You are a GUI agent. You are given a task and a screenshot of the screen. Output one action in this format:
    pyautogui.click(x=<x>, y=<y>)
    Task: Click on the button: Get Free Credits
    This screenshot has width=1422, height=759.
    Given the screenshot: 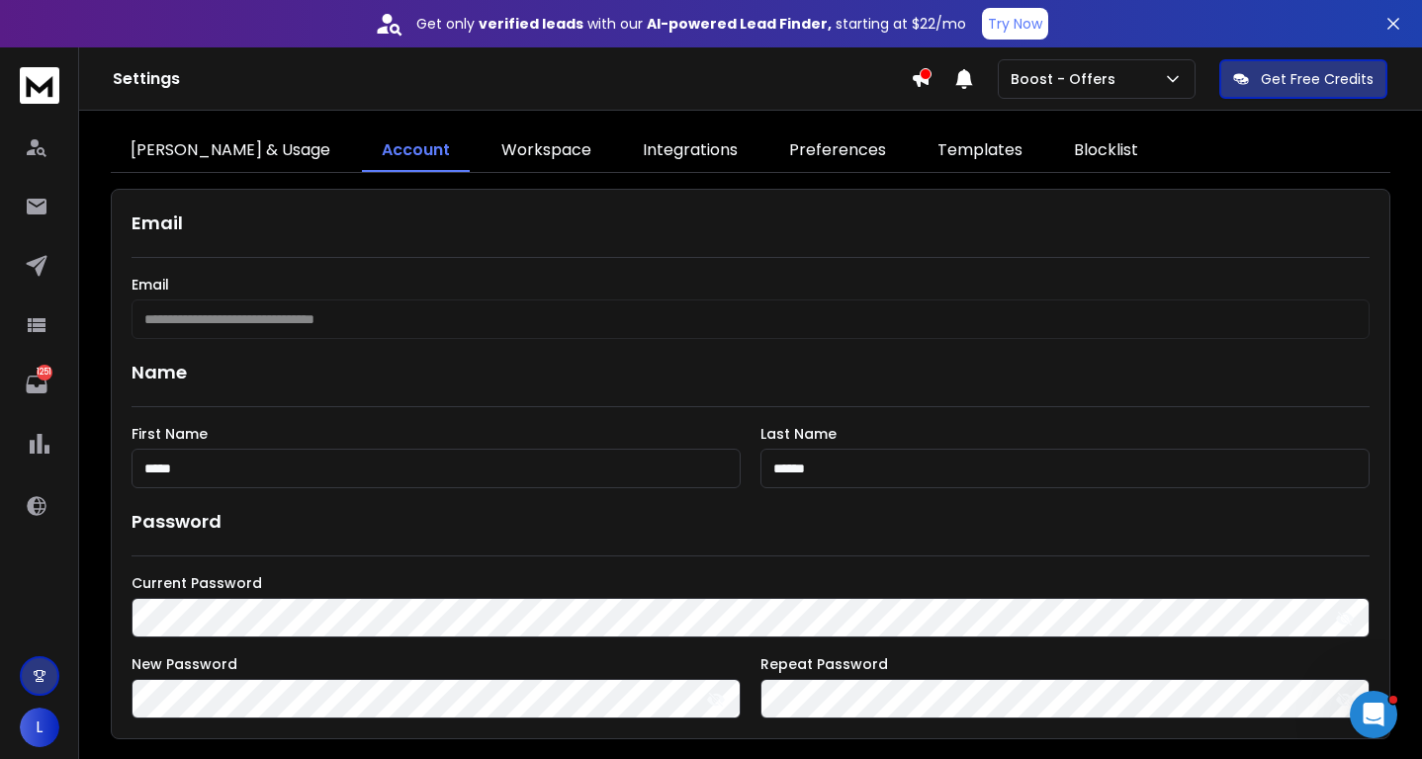 What is the action you would take?
    pyautogui.click(x=1303, y=79)
    